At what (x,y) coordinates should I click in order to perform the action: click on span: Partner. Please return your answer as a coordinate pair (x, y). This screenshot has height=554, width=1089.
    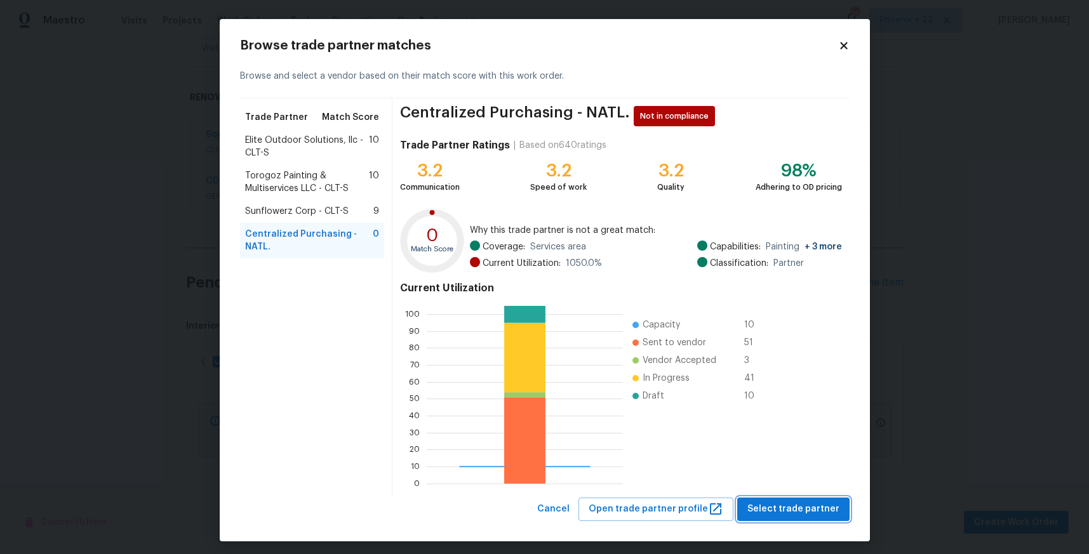
    Looking at the image, I should click on (789, 263).